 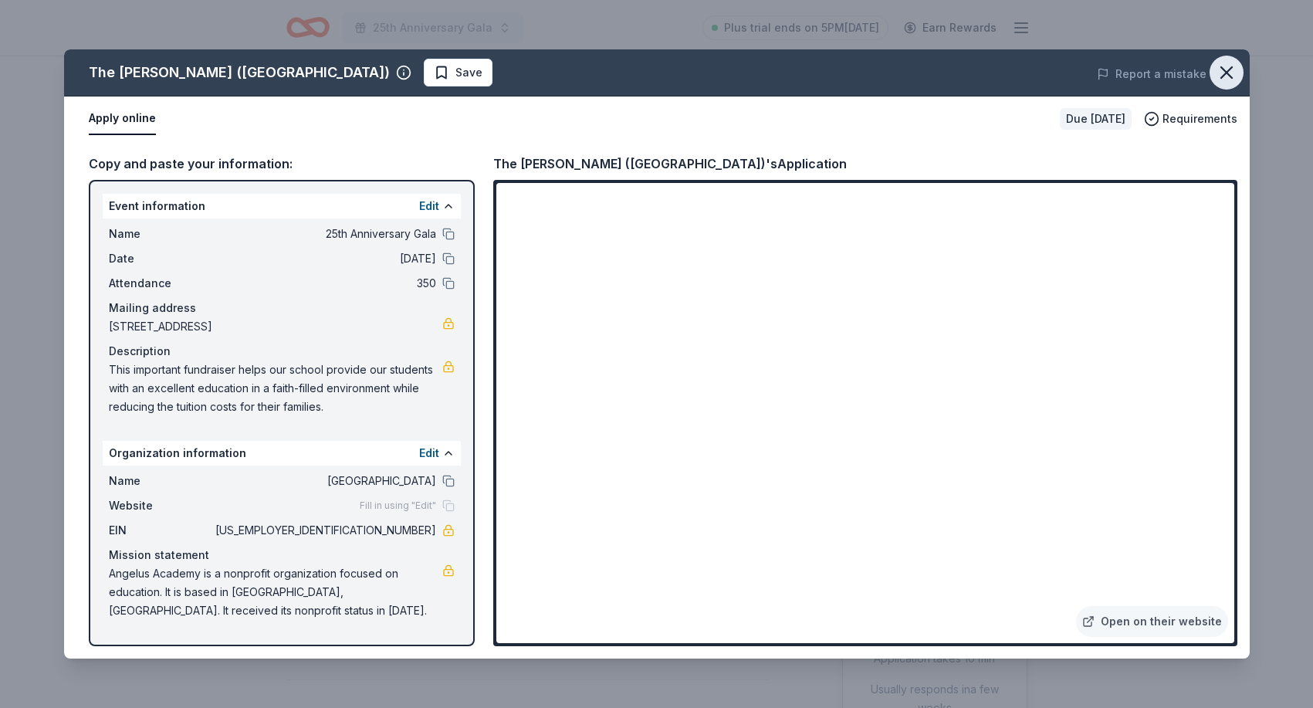 What do you see at coordinates (282, 555) in the screenshot?
I see `div: Mission statement` at bounding box center [282, 555].